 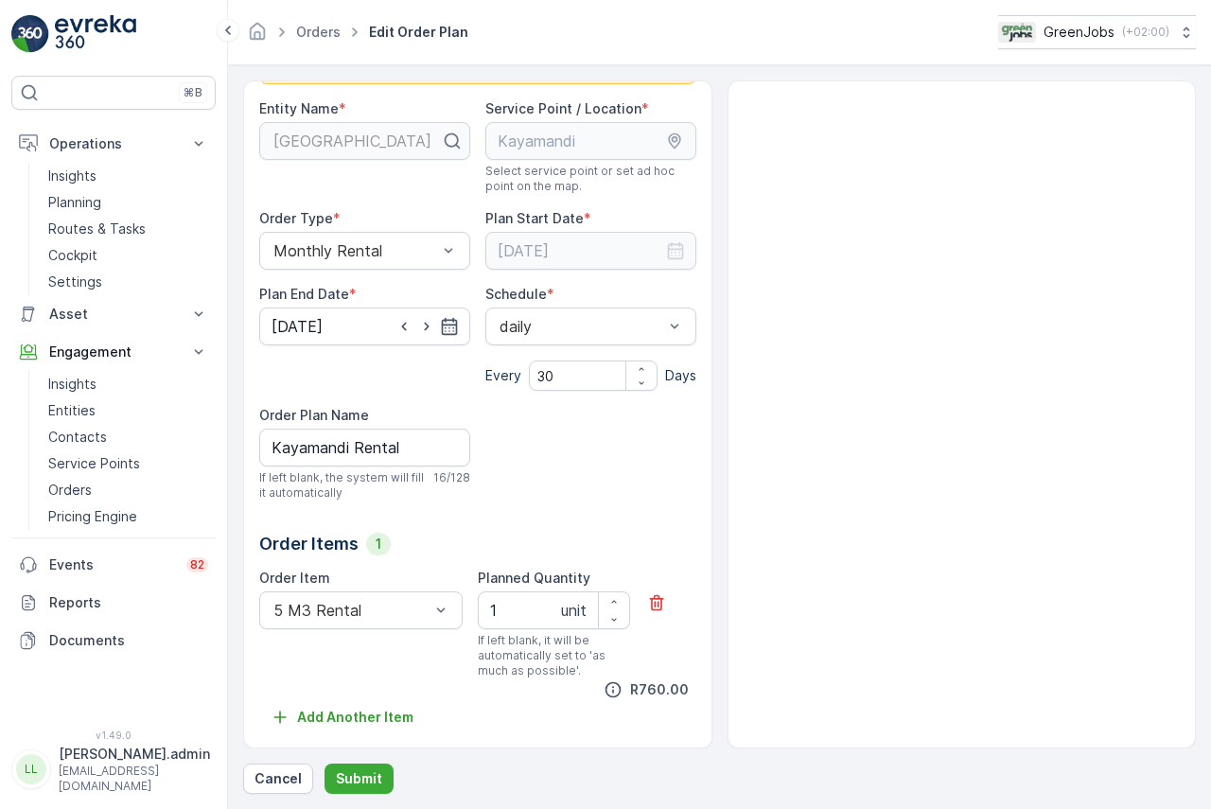 I want to click on p: ( +02:00 ), so click(x=1146, y=32).